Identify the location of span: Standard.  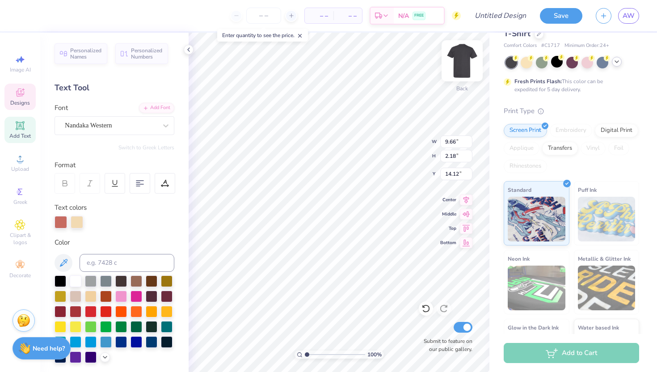
(519, 190).